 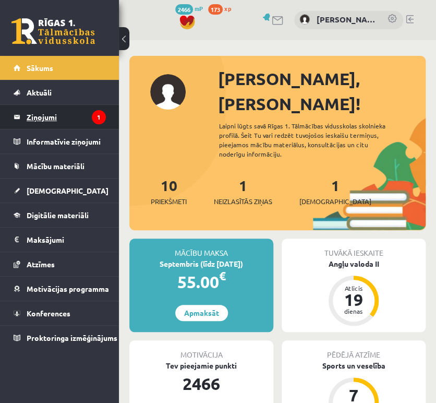 What do you see at coordinates (354, 263) in the screenshot?
I see `div: Angļu valoda II` at bounding box center [354, 263].